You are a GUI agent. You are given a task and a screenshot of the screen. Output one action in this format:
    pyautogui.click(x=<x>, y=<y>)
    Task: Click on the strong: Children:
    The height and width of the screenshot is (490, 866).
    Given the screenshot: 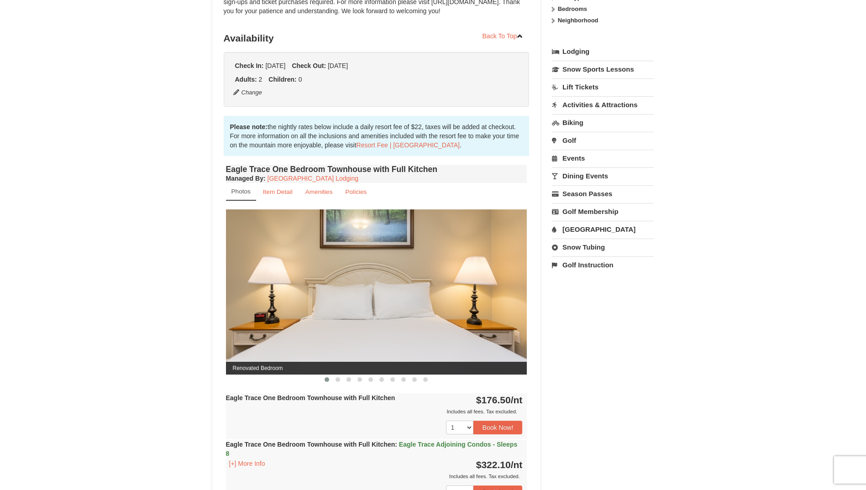 What is the action you would take?
    pyautogui.click(x=282, y=79)
    